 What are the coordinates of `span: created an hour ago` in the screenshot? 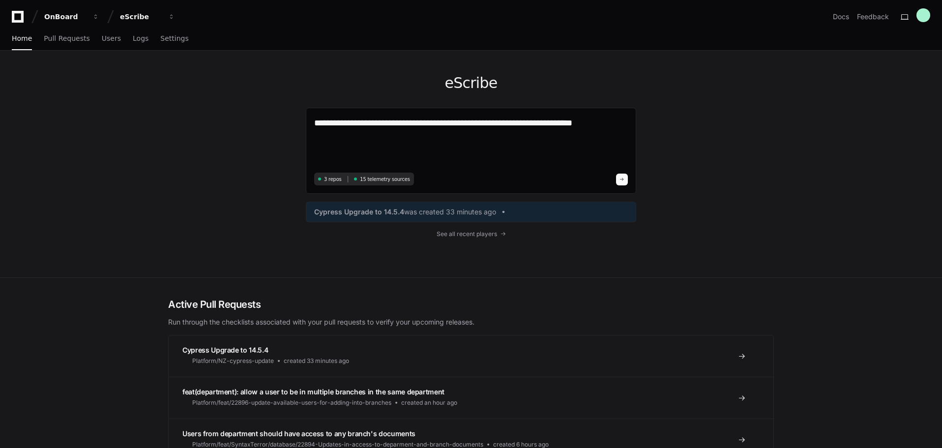 It's located at (429, 403).